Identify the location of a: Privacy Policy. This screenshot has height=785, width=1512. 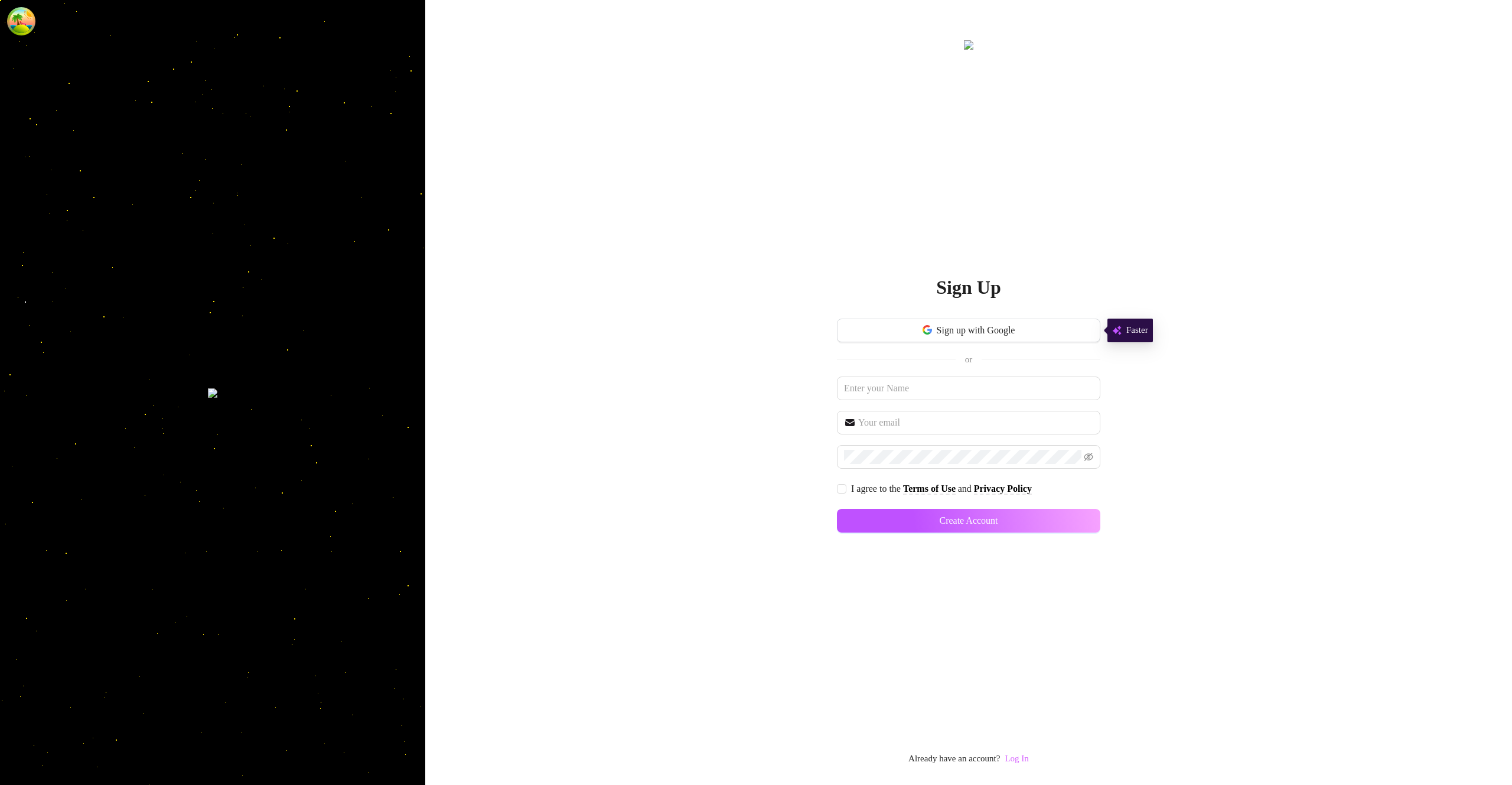
(1002, 489).